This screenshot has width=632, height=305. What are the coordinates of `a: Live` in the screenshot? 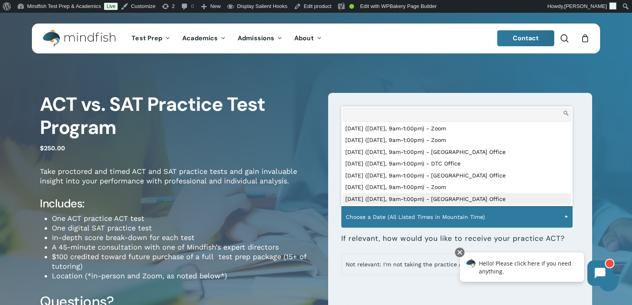 It's located at (111, 6).